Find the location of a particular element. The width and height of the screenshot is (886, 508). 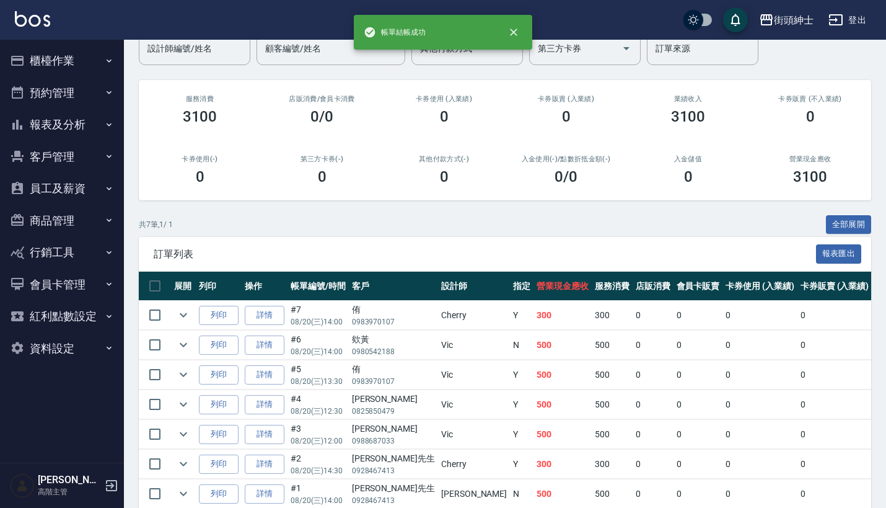

p: 0983970107 is located at coordinates (394, 322).